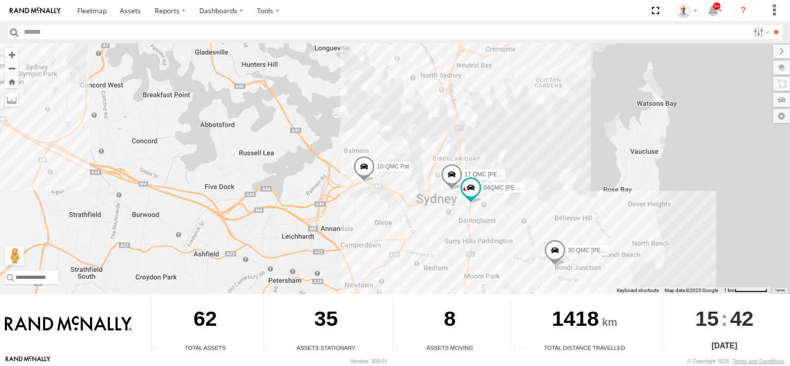 This screenshot has width=790, height=366. I want to click on a: Visit our Website, so click(28, 361).